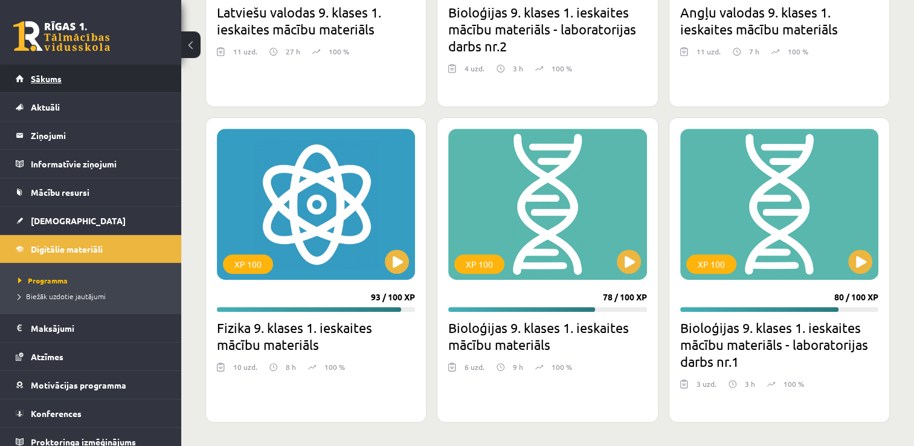 This screenshot has width=914, height=446. What do you see at coordinates (291, 367) in the screenshot?
I see `p: 8 h` at bounding box center [291, 367].